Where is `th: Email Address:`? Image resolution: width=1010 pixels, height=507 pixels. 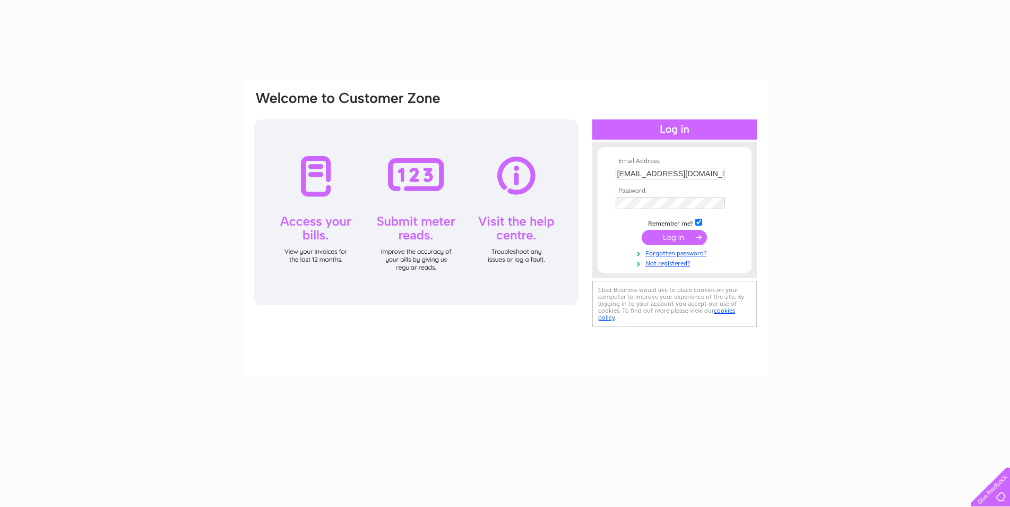
th: Email Address: is located at coordinates (675, 161).